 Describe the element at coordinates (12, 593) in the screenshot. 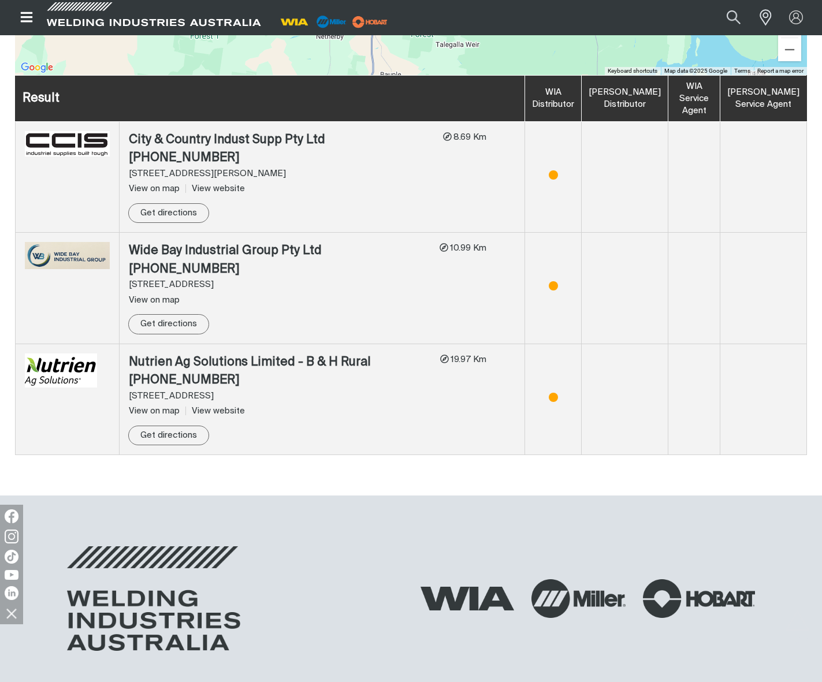

I see `img: LinkedIn` at that location.